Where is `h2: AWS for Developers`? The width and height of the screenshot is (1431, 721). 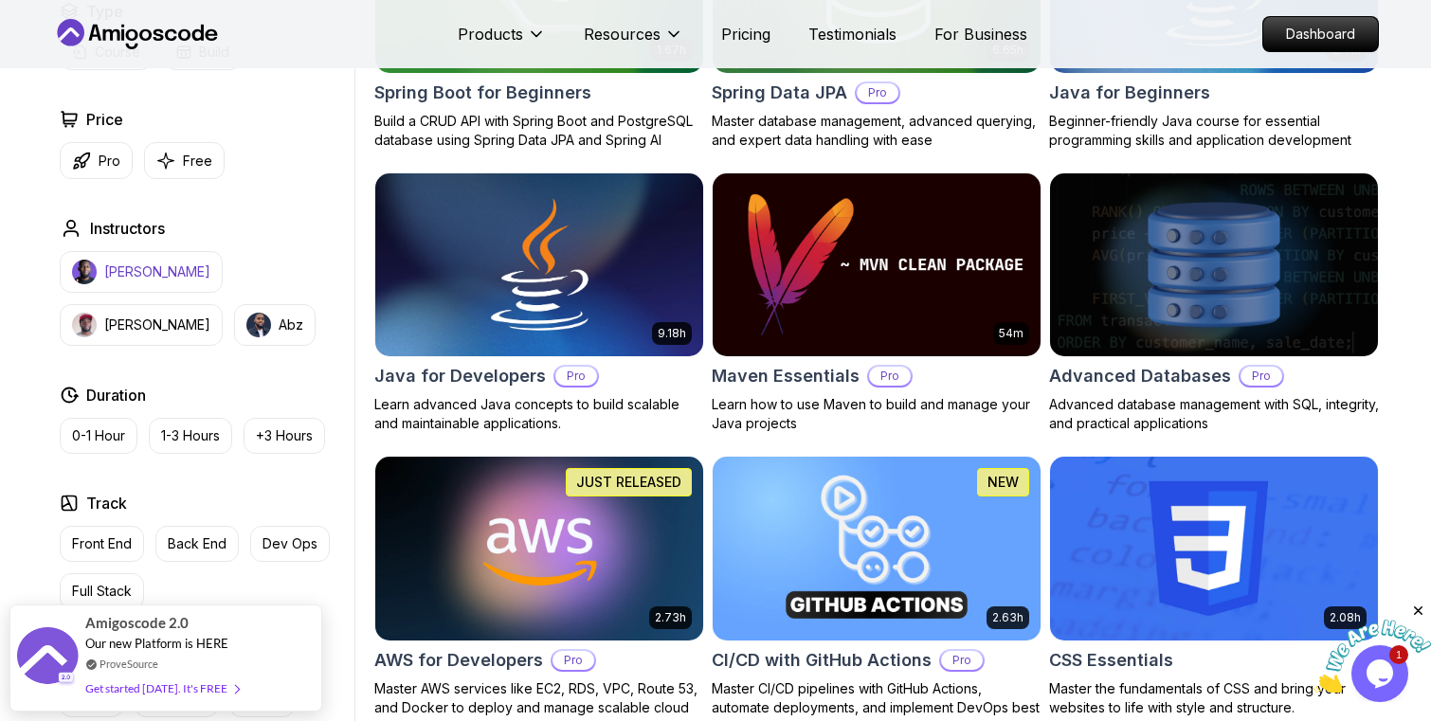 h2: AWS for Developers is located at coordinates (459, 661).